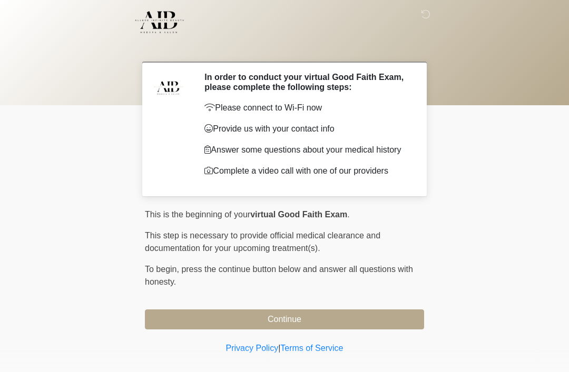 This screenshot has height=372, width=569. I want to click on h2: In order to conduct your virtual Good Faith Exam, please complete the following steps:, so click(306, 82).